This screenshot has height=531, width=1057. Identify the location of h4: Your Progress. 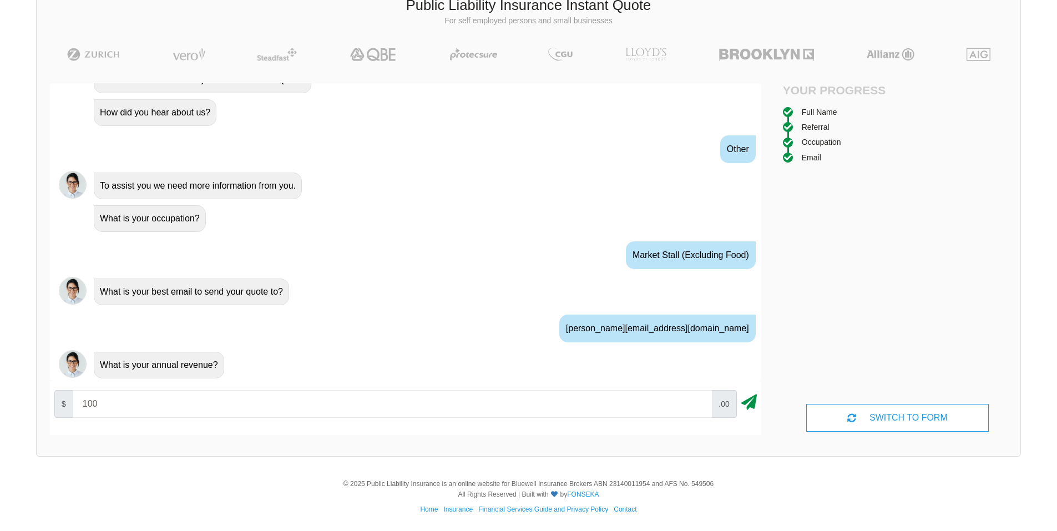
(840, 90).